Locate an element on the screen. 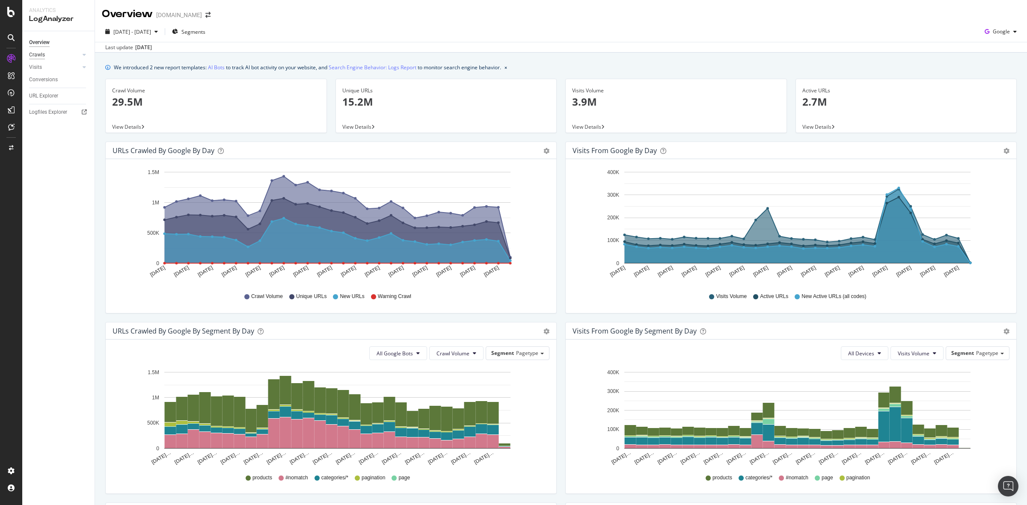 The image size is (1027, 505). div: Analytics is located at coordinates (58, 10).